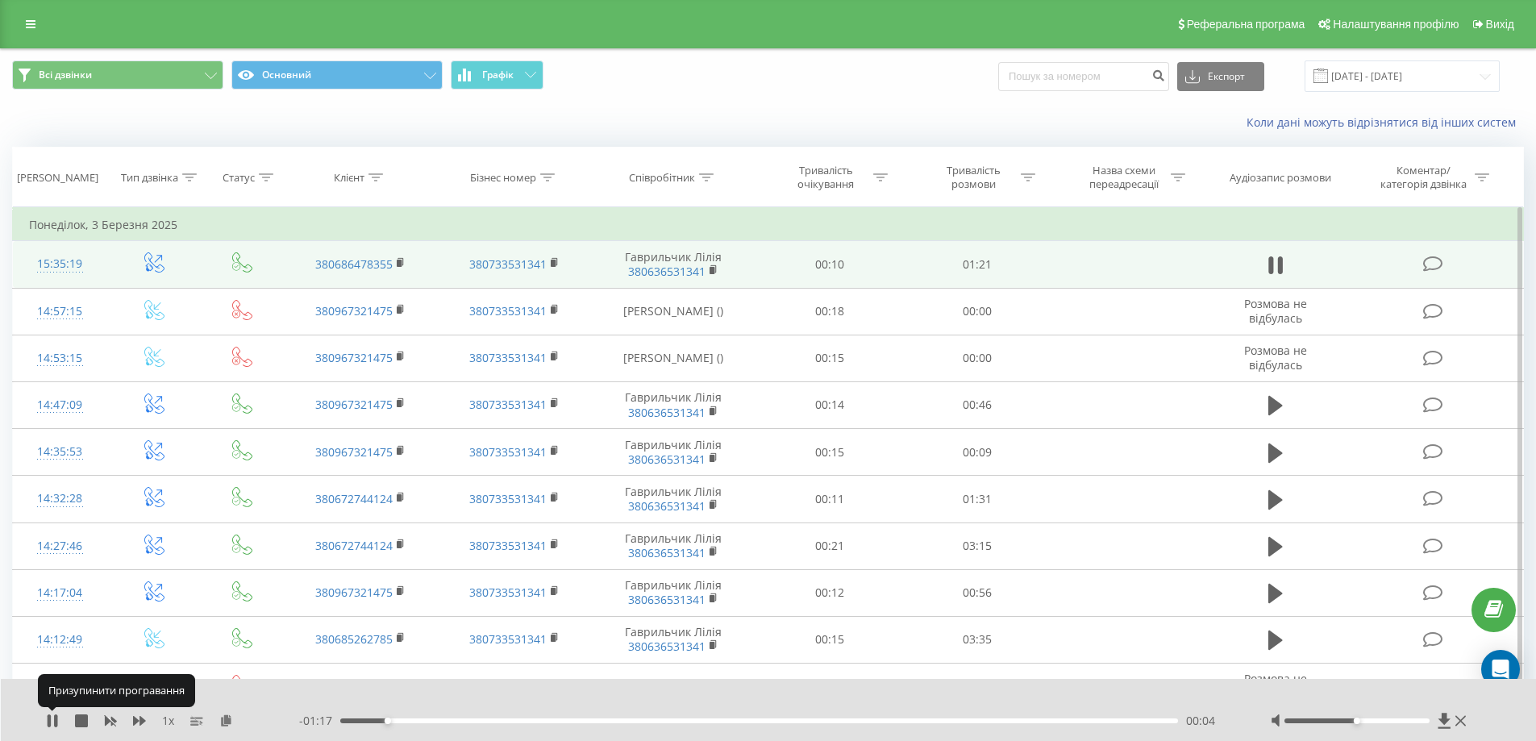 This screenshot has width=1536, height=741. I want to click on div: 14:47:09, so click(60, 405).